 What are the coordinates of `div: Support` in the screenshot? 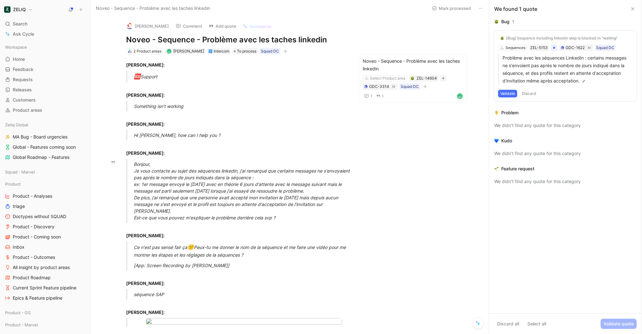 It's located at (244, 77).